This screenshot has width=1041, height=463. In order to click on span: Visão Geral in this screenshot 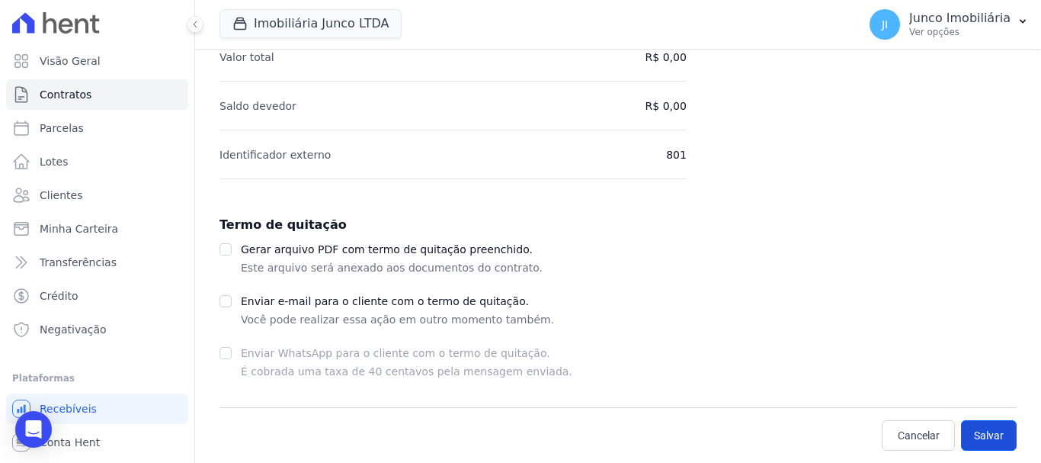, I will do `click(70, 61)`.